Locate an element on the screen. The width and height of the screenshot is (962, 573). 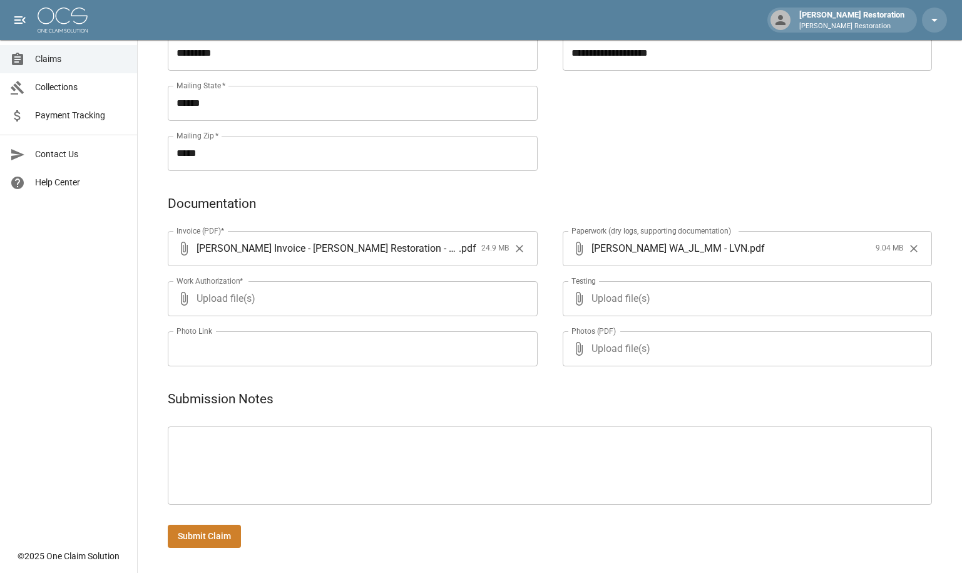
label: Mailing State is located at coordinates (201, 85).